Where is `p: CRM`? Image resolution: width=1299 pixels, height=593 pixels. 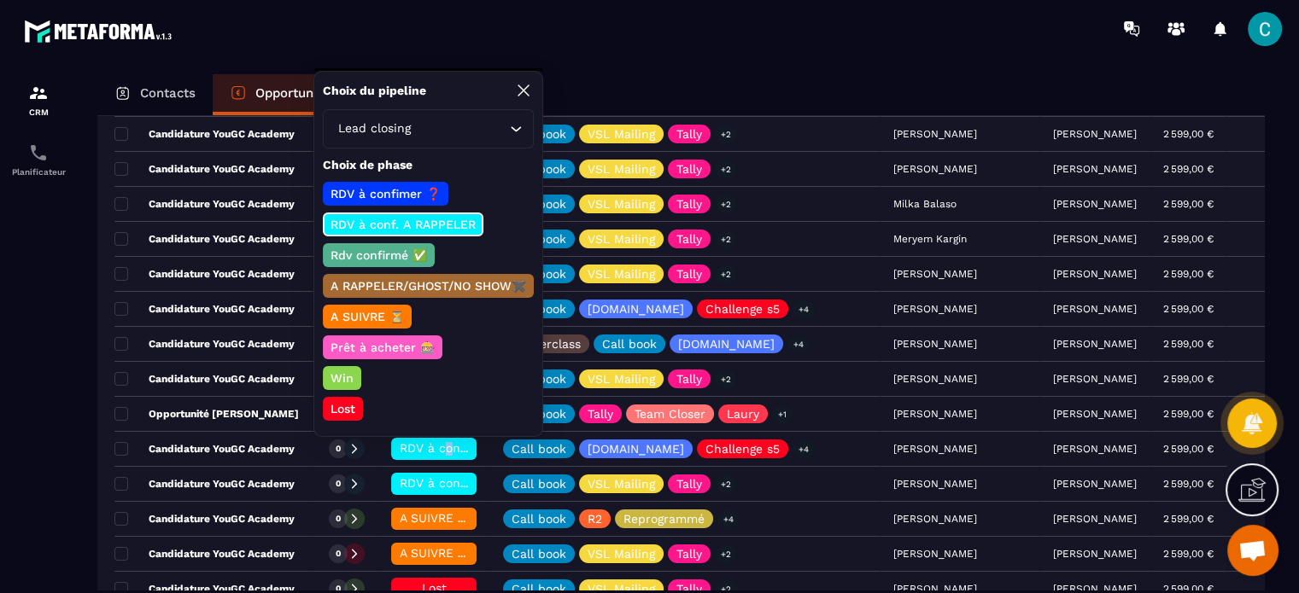 p: CRM is located at coordinates (38, 112).